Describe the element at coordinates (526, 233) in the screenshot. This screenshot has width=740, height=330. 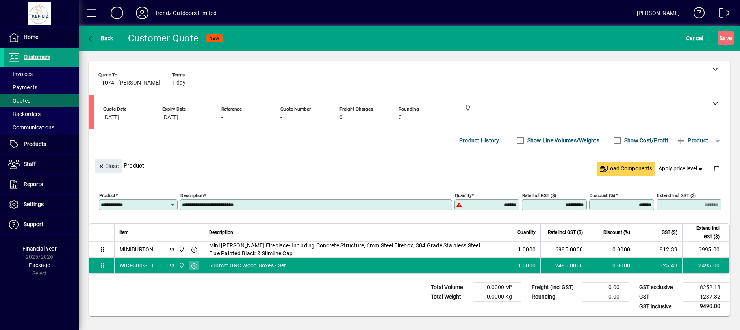
I see `span: Quantity` at that location.